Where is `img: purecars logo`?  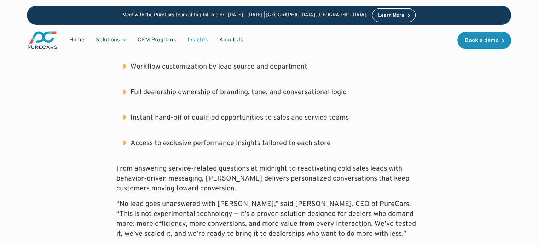
img: purecars logo is located at coordinates (42, 40).